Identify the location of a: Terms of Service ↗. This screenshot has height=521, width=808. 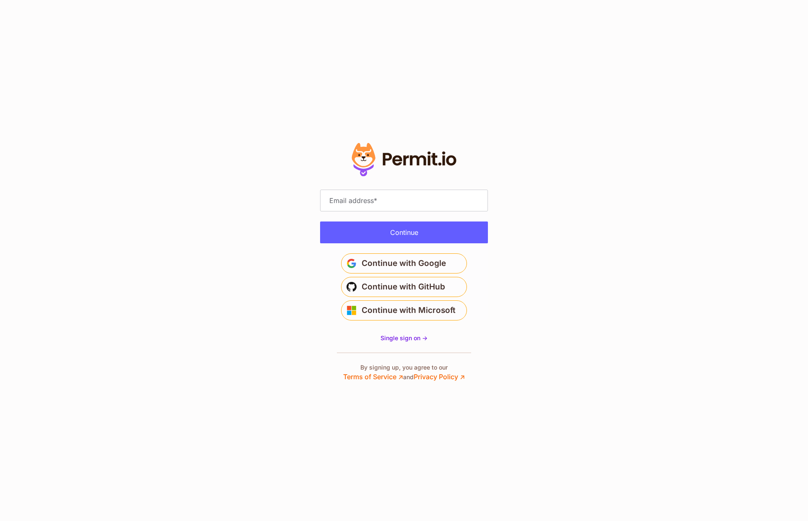
(373, 377).